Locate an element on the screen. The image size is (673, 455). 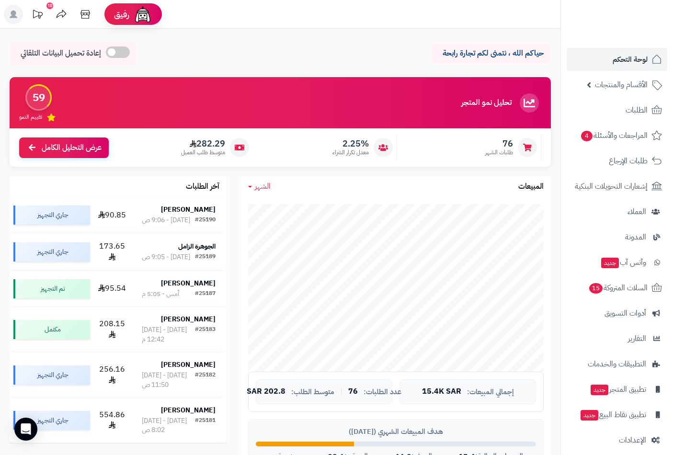
div: #25181 is located at coordinates (205, 426).